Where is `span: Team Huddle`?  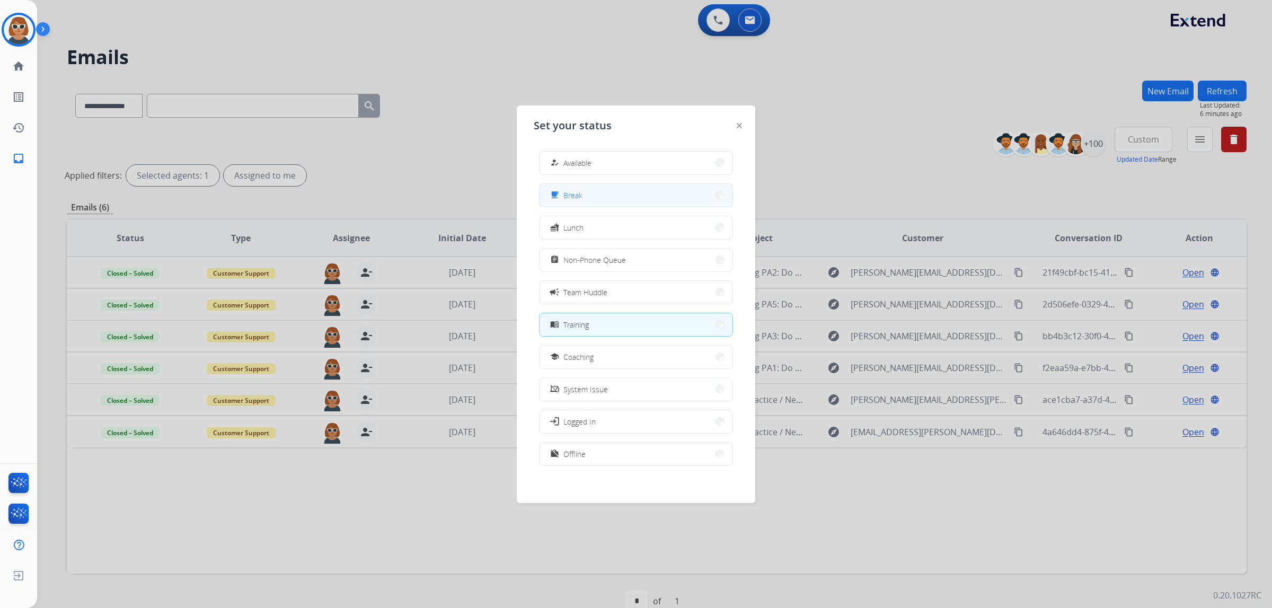
span: Team Huddle is located at coordinates (585, 292).